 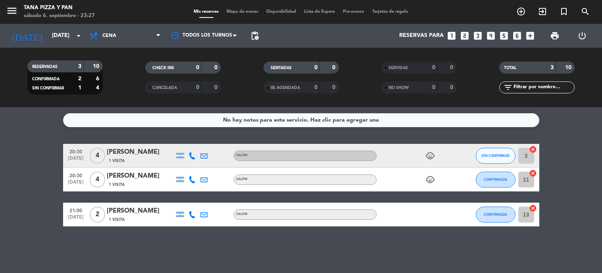 What do you see at coordinates (543, 87) in the screenshot?
I see `input: Filtrar por nombre...` at bounding box center [543, 87].